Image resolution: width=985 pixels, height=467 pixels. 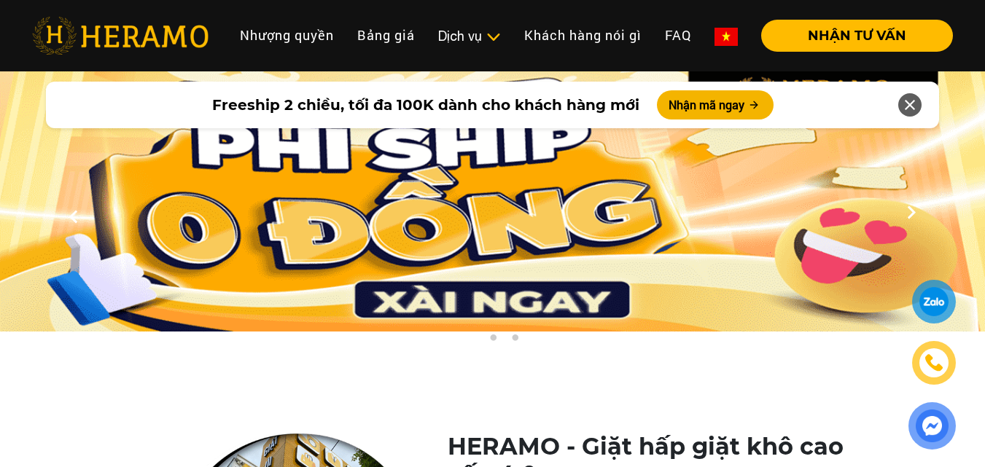 I want to click on button: 1, so click(x=471, y=341).